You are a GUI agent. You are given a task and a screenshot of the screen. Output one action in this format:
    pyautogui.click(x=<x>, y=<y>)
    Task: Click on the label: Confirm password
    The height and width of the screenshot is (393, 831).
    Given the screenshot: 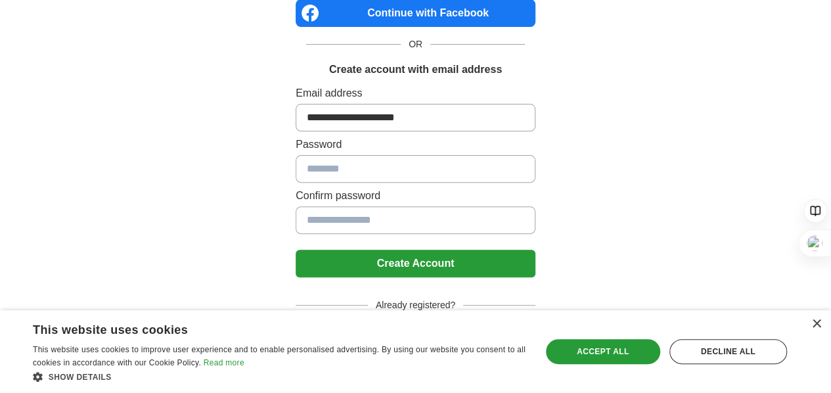 What is the action you would take?
    pyautogui.click(x=415, y=196)
    